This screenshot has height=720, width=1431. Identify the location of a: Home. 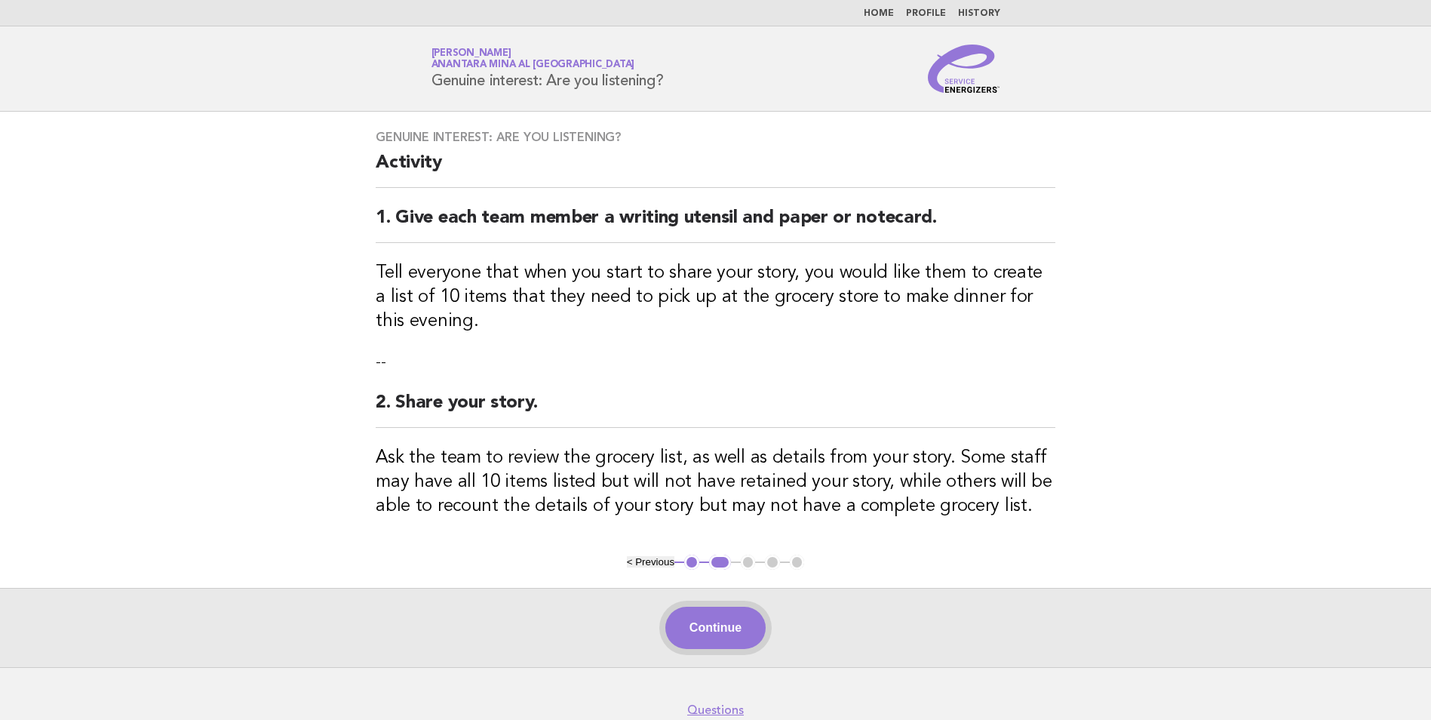
(879, 14).